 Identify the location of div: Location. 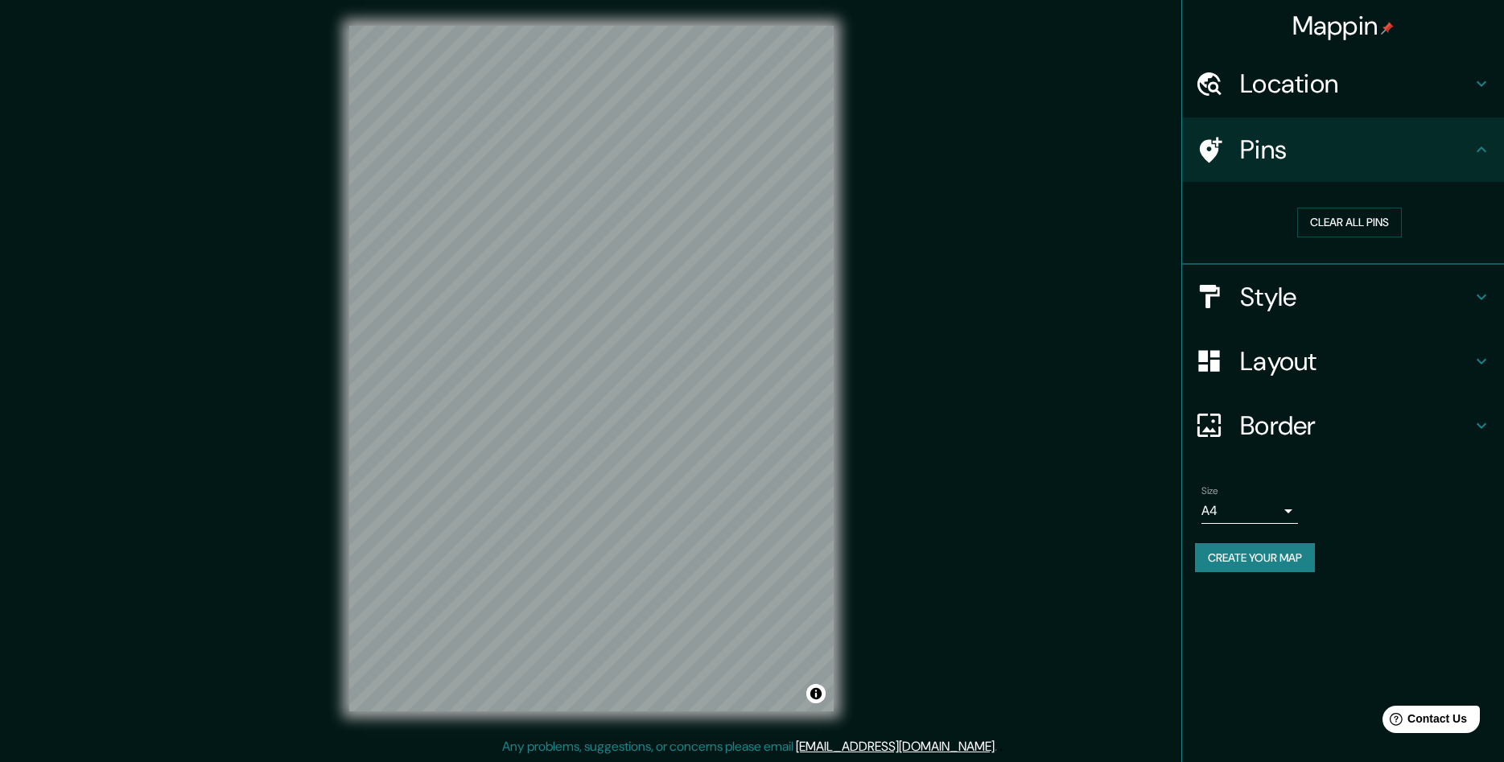
(1343, 84).